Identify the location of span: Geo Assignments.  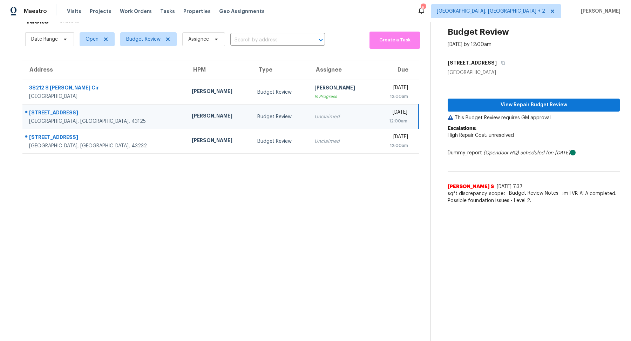
(242, 11).